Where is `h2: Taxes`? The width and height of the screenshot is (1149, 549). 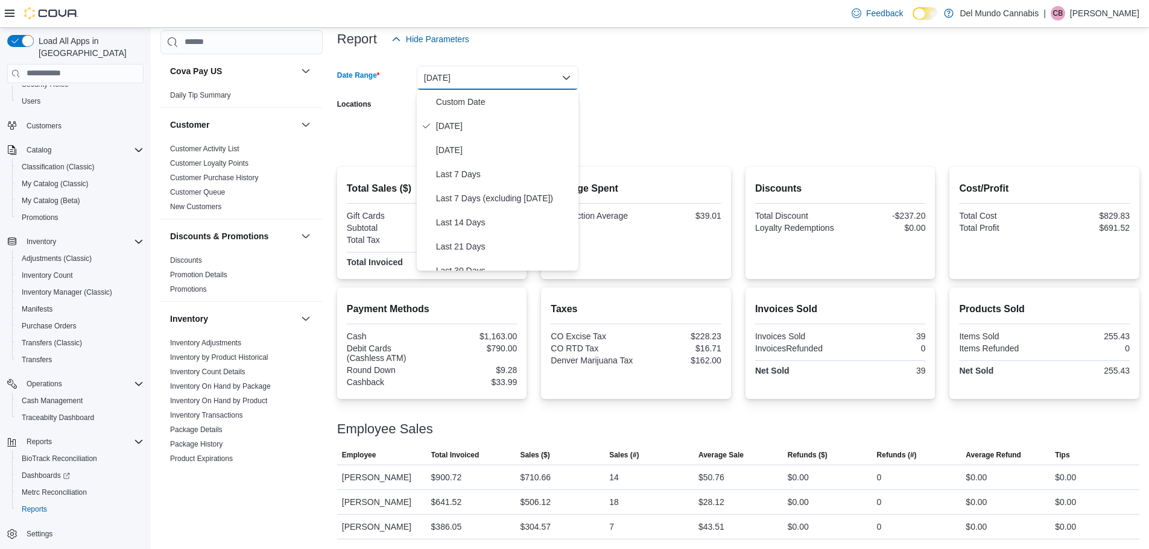 h2: Taxes is located at coordinates (636, 309).